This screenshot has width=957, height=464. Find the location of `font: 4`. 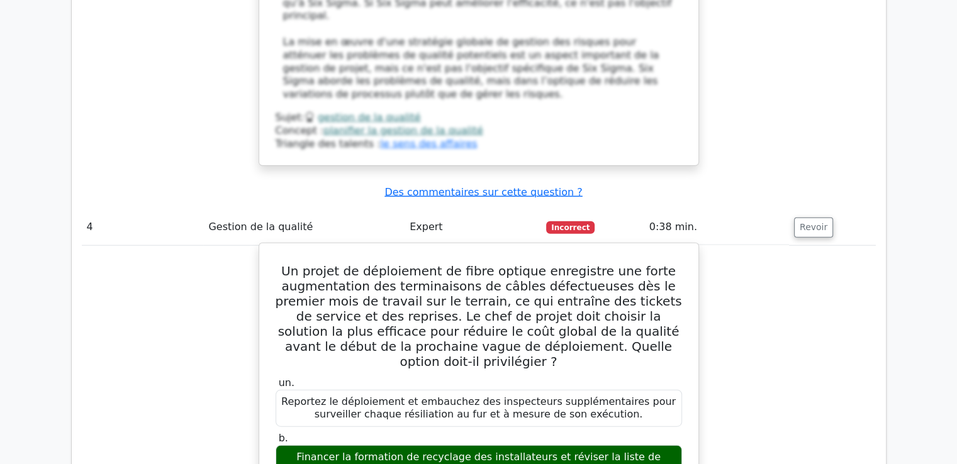

font: 4 is located at coordinates (90, 227).